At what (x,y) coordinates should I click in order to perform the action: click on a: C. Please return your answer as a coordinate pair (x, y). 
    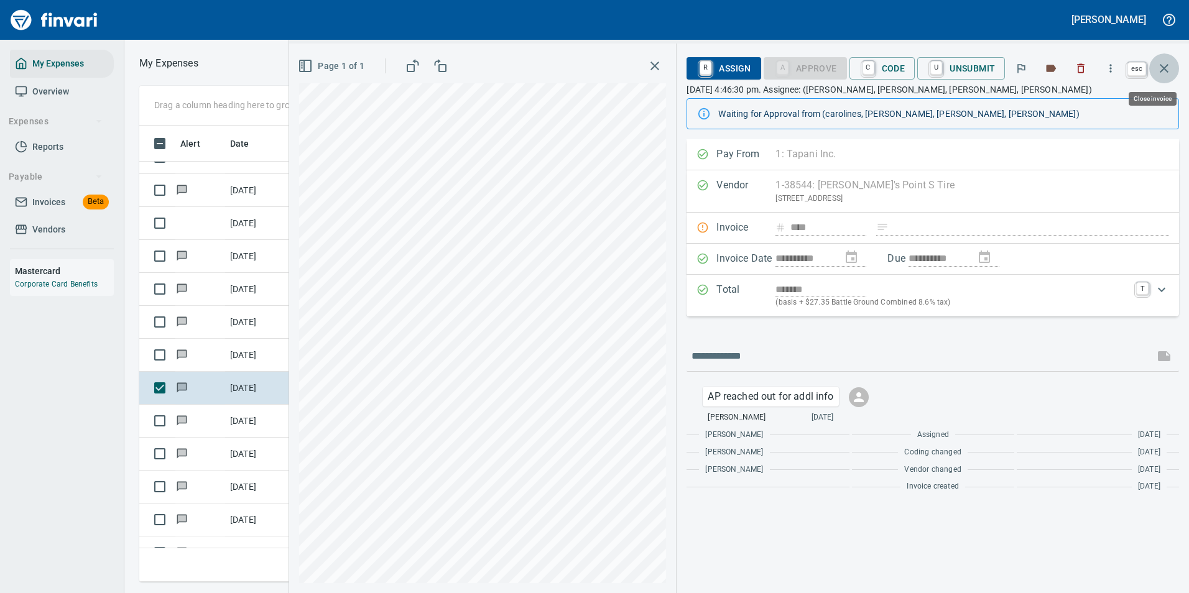
    Looking at the image, I should click on (868, 68).